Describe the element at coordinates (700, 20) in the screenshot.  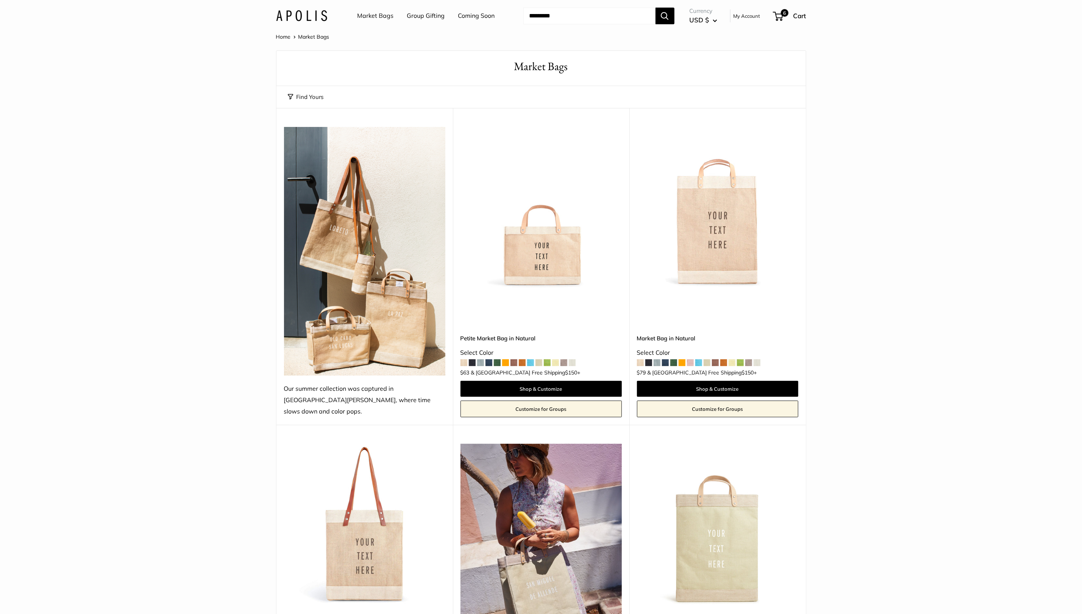
I see `span: USD $` at that location.